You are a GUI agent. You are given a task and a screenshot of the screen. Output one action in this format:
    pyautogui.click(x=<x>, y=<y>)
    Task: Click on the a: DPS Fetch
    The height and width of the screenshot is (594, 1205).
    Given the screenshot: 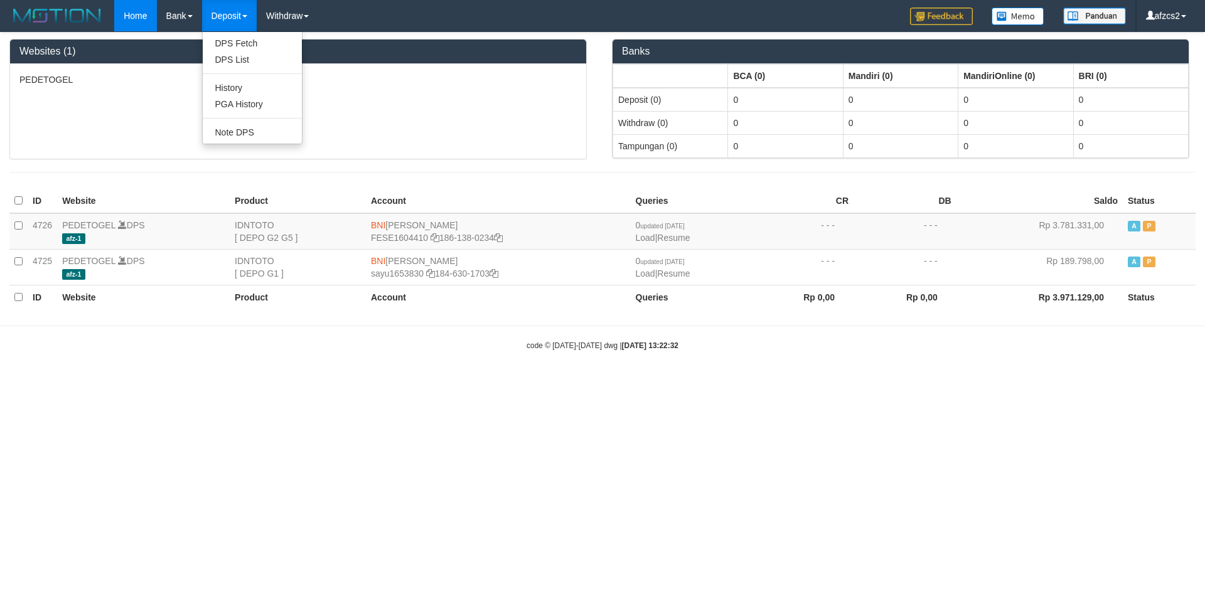 What is the action you would take?
    pyautogui.click(x=252, y=43)
    